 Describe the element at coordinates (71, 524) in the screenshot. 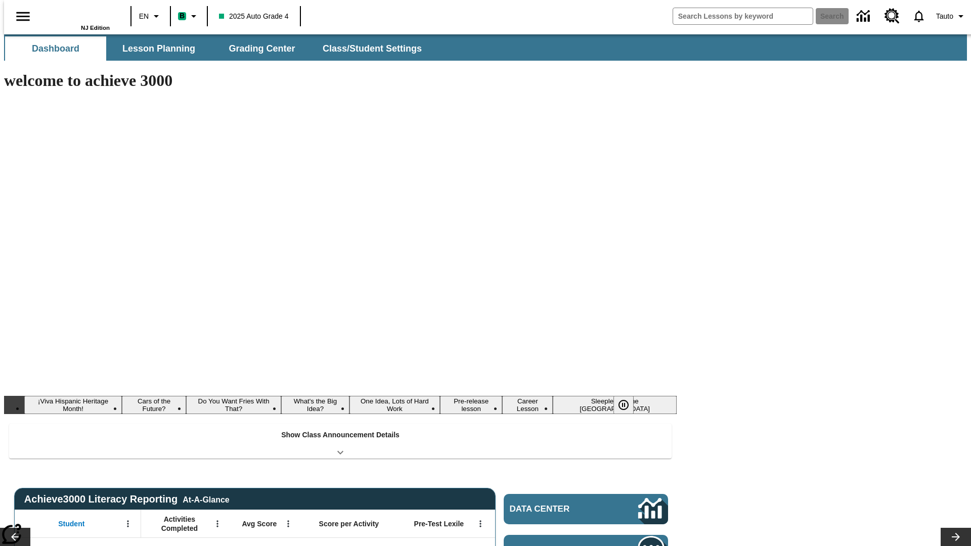

I see `span: Student` at that location.